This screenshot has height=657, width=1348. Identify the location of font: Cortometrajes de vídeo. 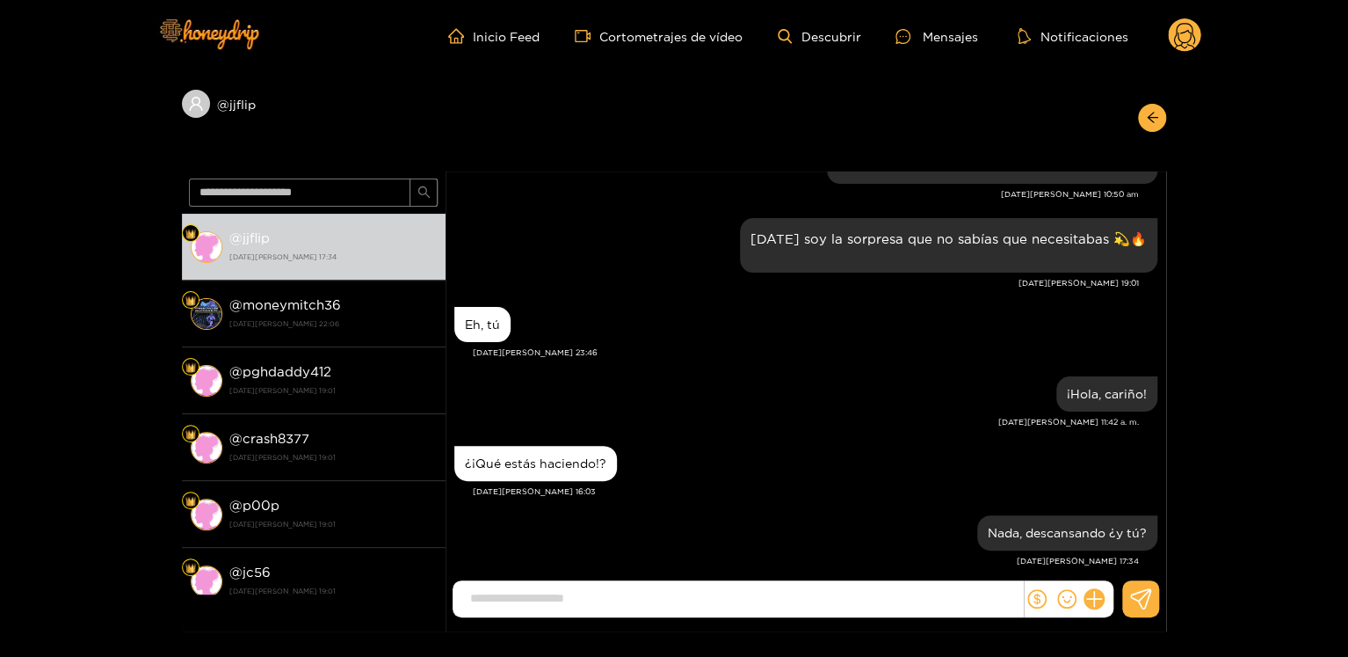
(671, 36).